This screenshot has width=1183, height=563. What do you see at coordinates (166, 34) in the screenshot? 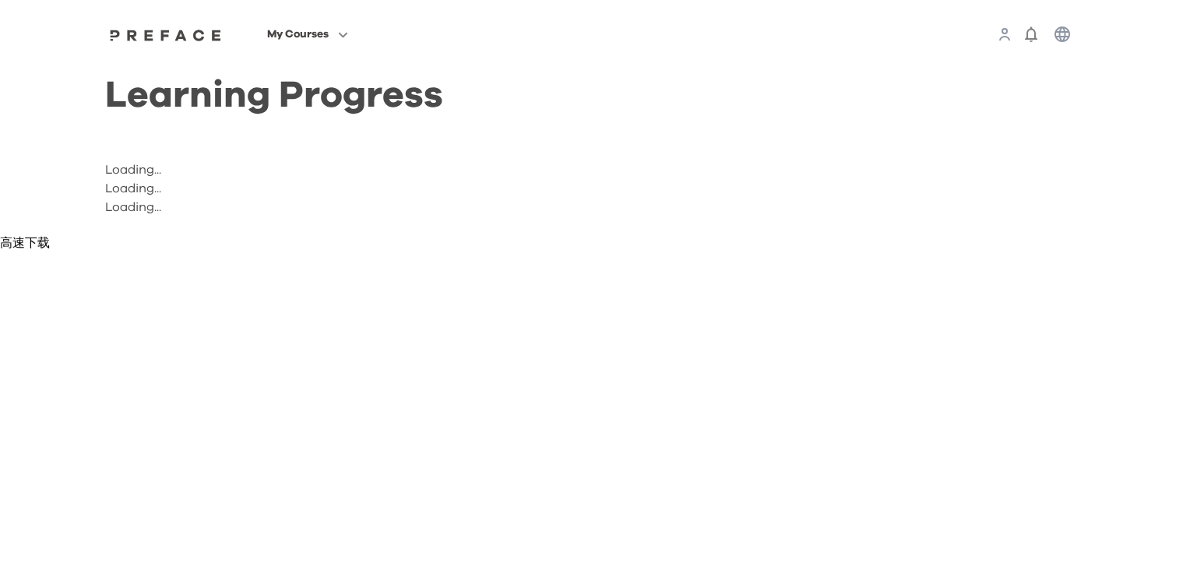
I see `a: Preface Logo` at bounding box center [166, 34].